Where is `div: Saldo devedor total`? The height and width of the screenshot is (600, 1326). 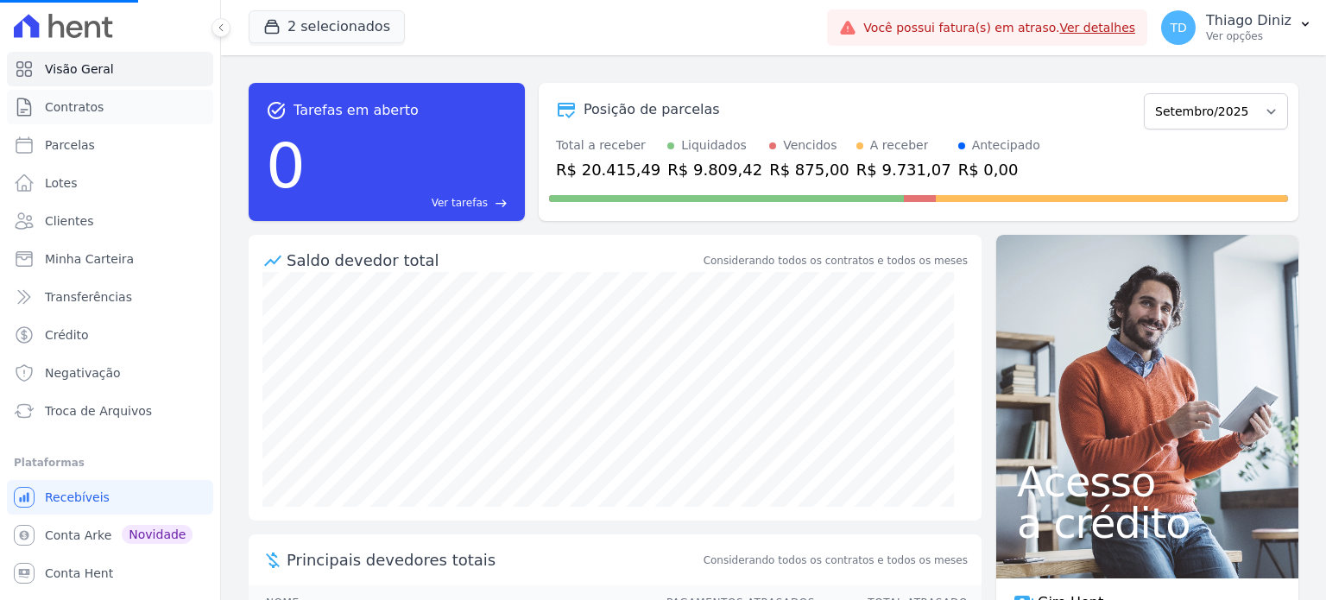
div: Saldo devedor total is located at coordinates (493, 260).